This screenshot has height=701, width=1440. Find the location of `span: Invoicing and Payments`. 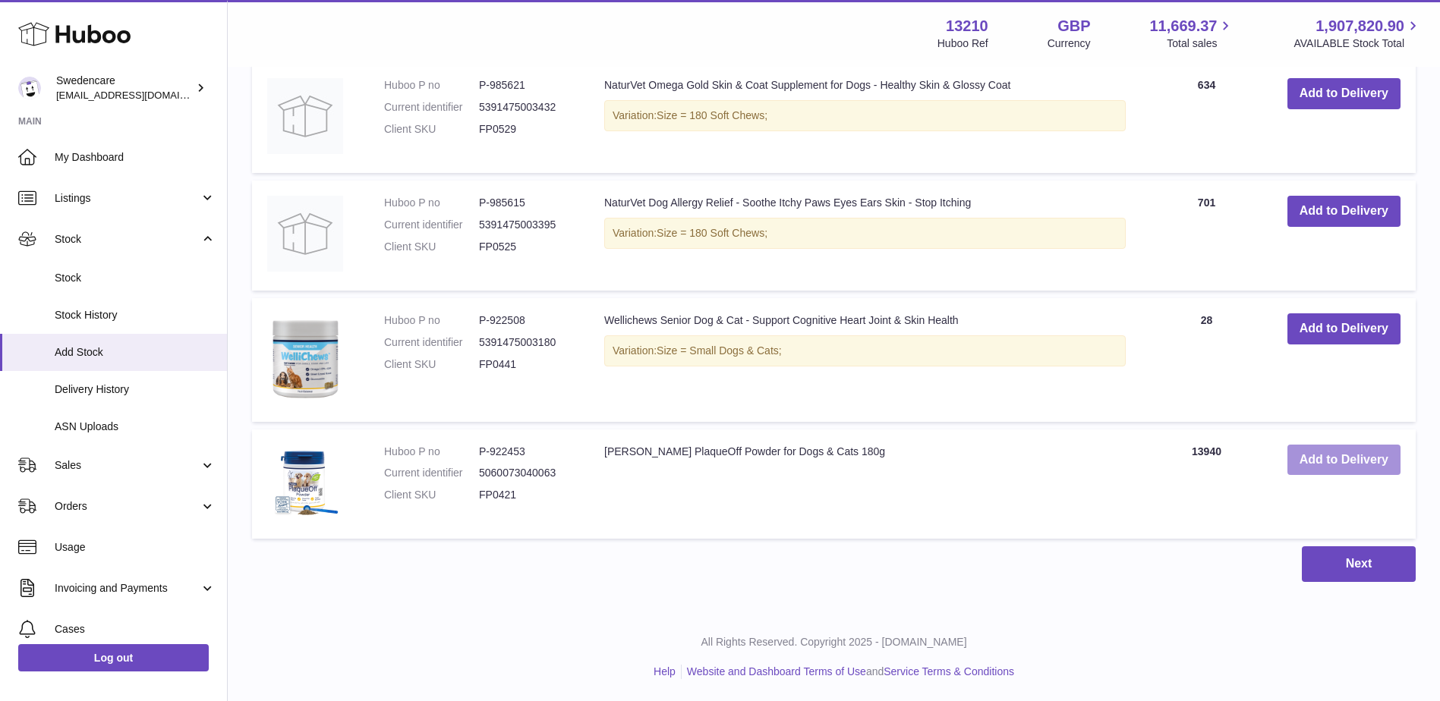

span: Invoicing and Payments is located at coordinates (127, 588).